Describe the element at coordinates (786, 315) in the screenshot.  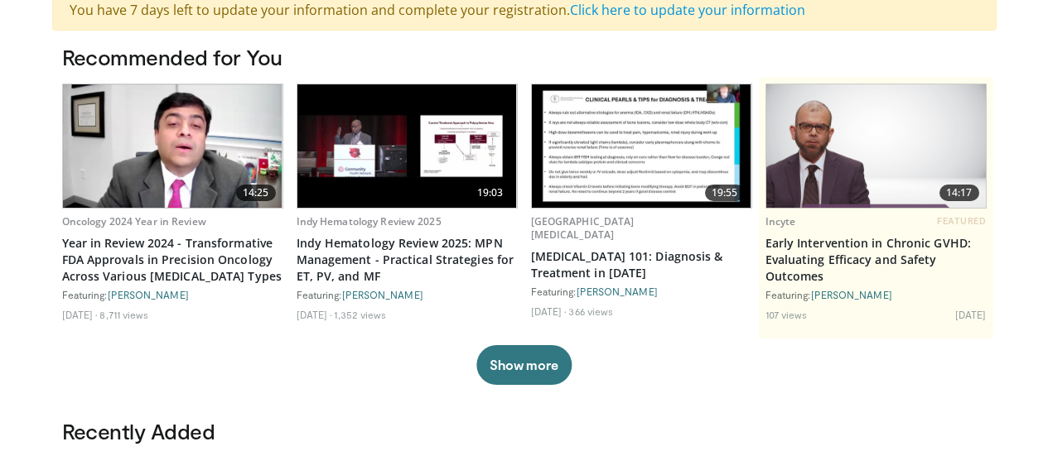
I see `li: 107 views` at that location.